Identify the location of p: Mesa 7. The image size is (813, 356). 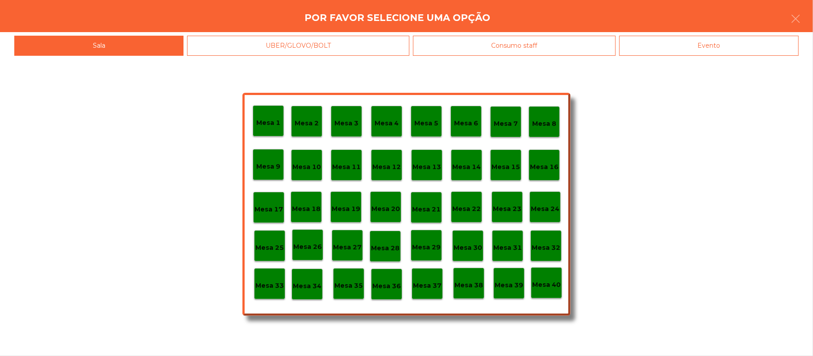
(506, 124).